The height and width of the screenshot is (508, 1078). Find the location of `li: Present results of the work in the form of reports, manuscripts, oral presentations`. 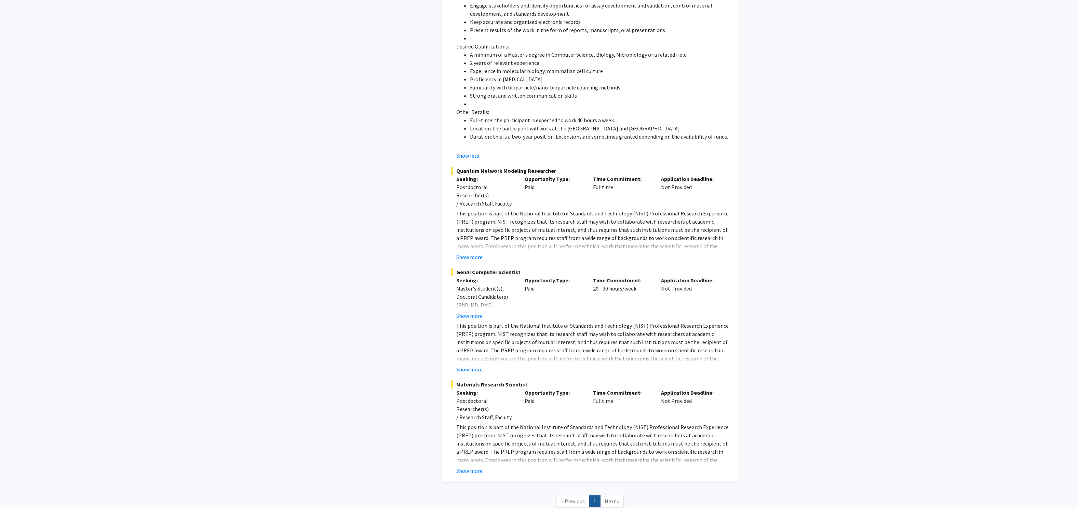

li: Present results of the work in the form of reports, manuscripts, oral presentations is located at coordinates (599, 30).